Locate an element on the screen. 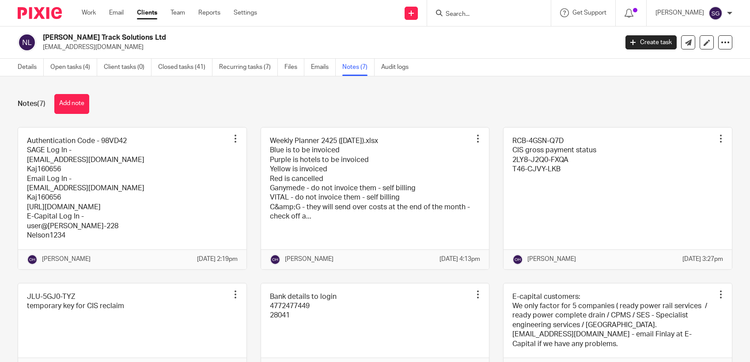 The width and height of the screenshot is (750, 362). span: Get Support is located at coordinates (589, 13).